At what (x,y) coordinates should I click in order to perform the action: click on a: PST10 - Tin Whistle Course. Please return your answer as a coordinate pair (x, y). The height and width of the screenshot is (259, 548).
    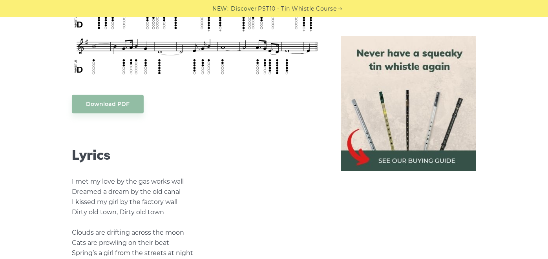
    Looking at the image, I should click on (297, 9).